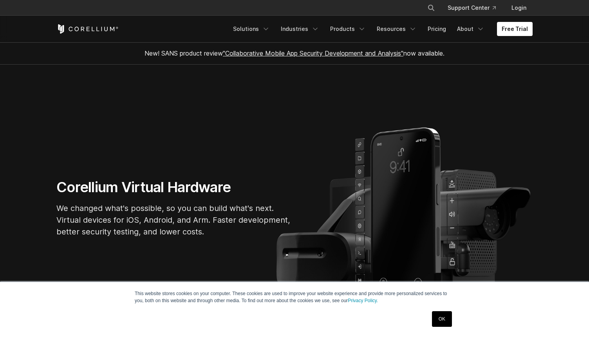  I want to click on a: About, so click(471, 29).